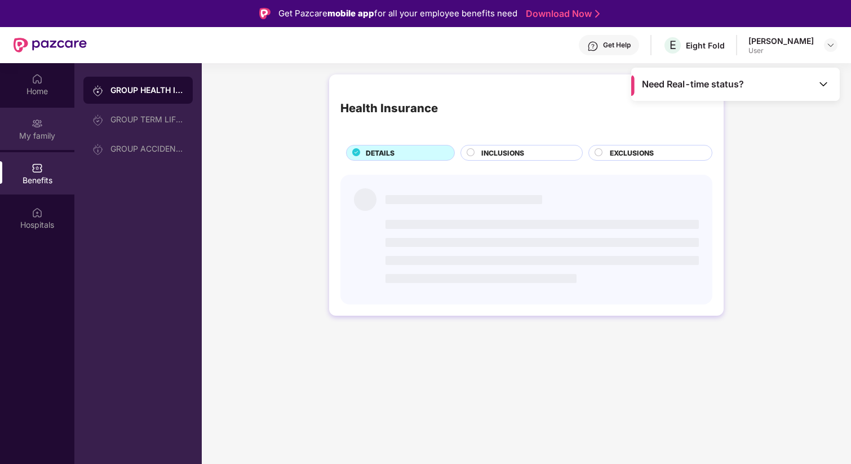 The height and width of the screenshot is (464, 851). What do you see at coordinates (265, 14) in the screenshot?
I see `img: Logo` at bounding box center [265, 14].